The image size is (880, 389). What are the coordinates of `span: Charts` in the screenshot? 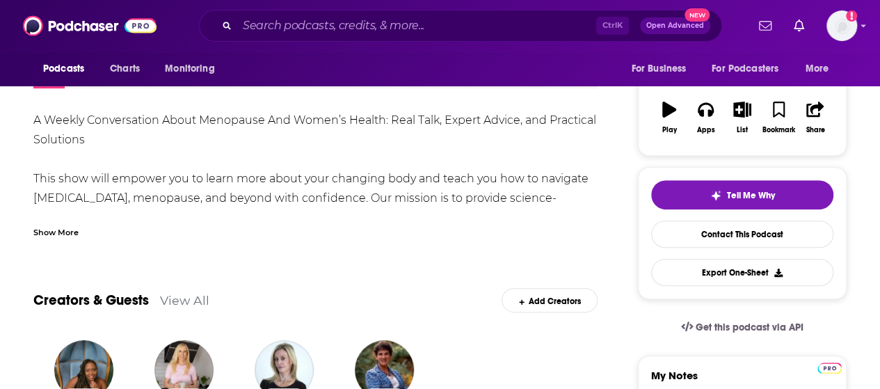 It's located at (125, 69).